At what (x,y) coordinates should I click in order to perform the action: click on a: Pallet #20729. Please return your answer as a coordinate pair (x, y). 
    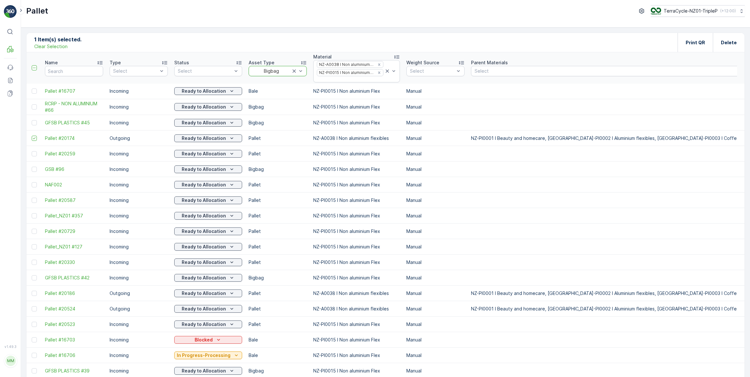
    Looking at the image, I should click on (74, 231).